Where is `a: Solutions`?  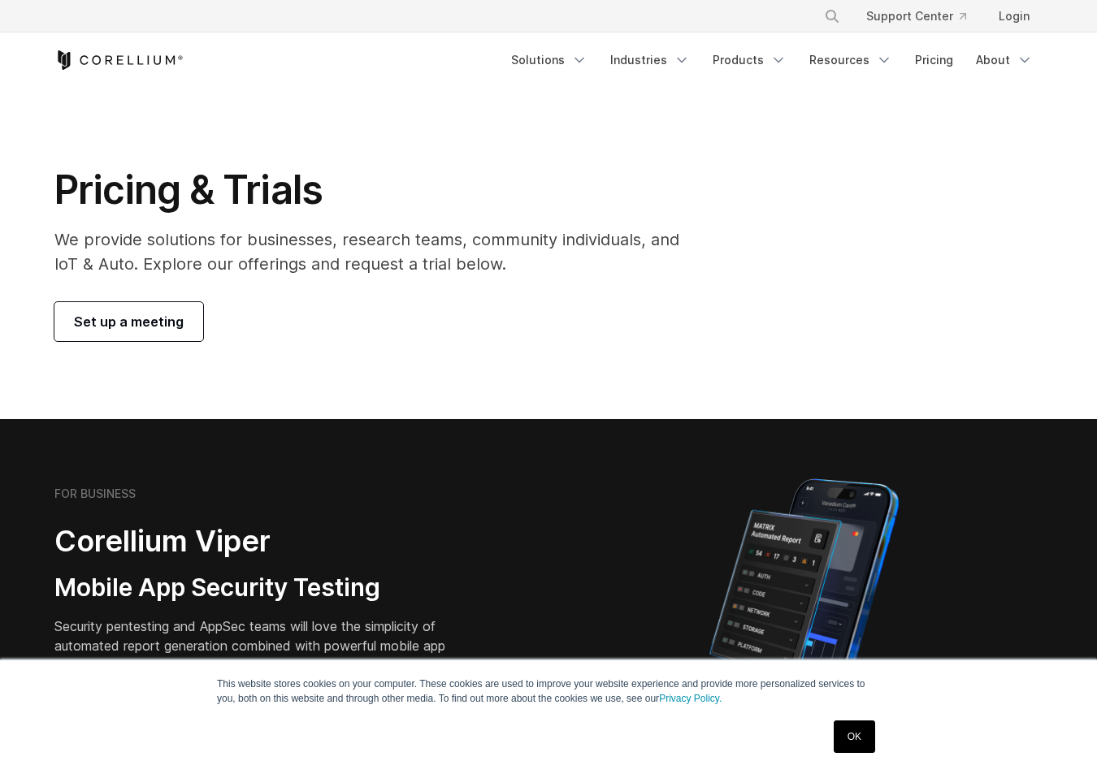 a: Solutions is located at coordinates (549, 60).